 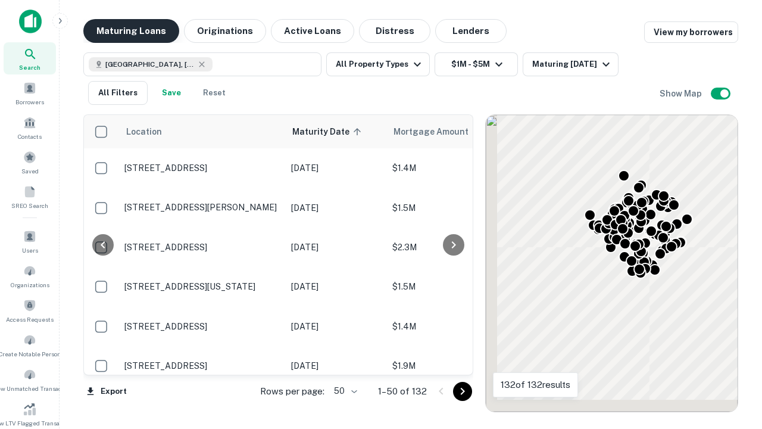 I want to click on p: $1.9M, so click(x=452, y=365).